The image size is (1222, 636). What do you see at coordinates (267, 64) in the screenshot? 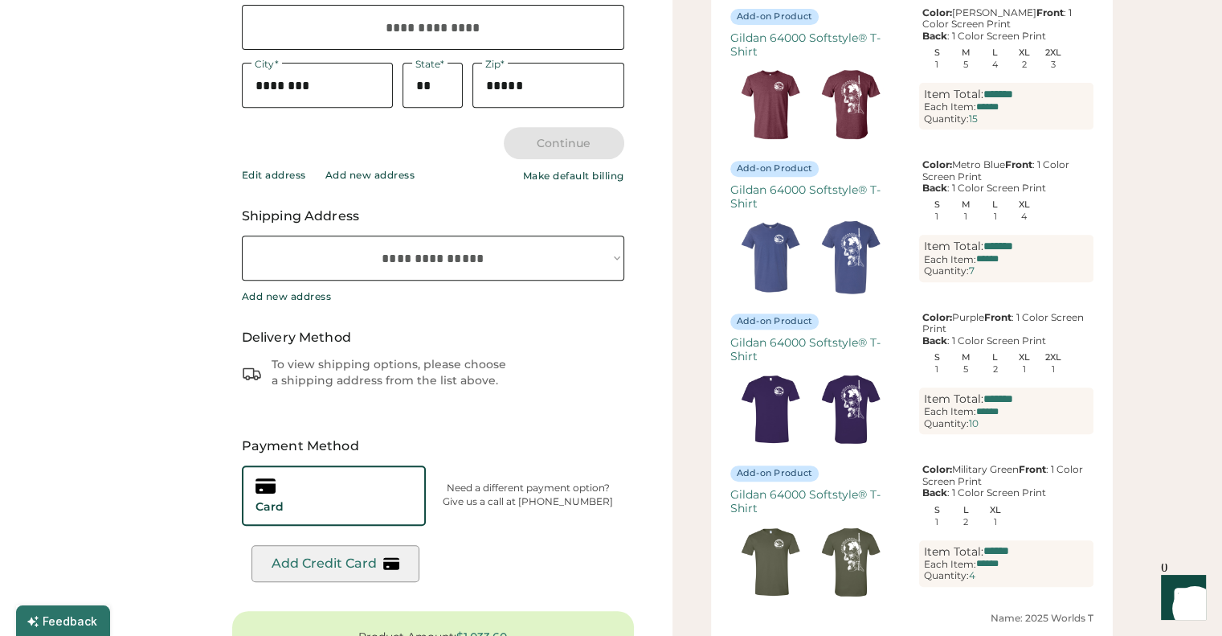
I see `div: City*` at bounding box center [267, 64].